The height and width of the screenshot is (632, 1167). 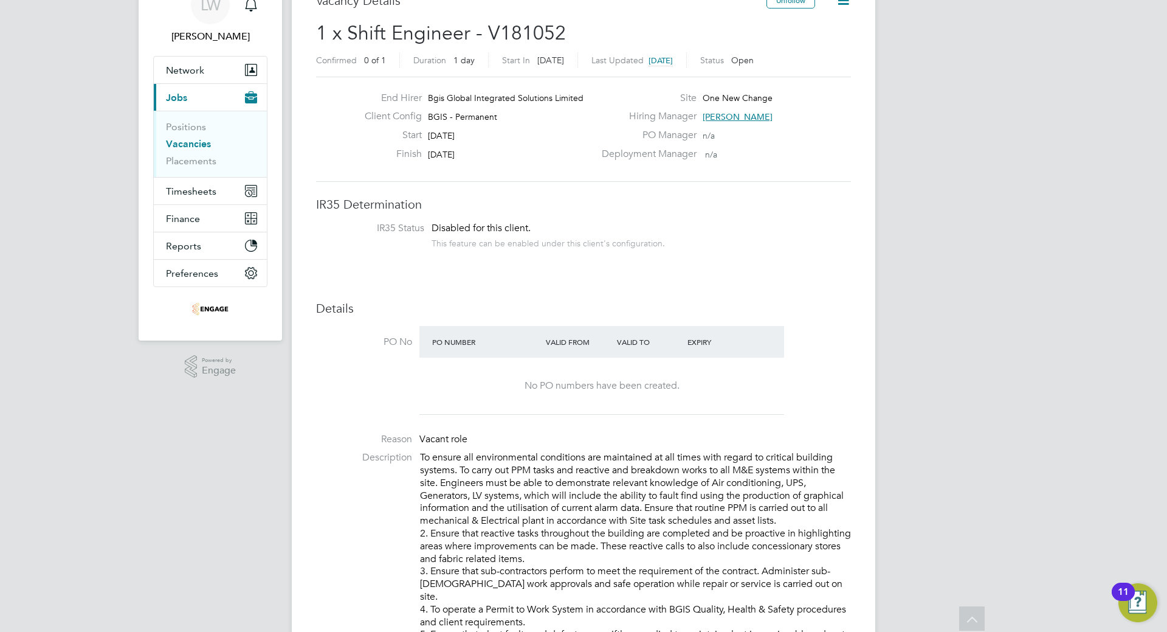 I want to click on label: Duration, so click(x=430, y=60).